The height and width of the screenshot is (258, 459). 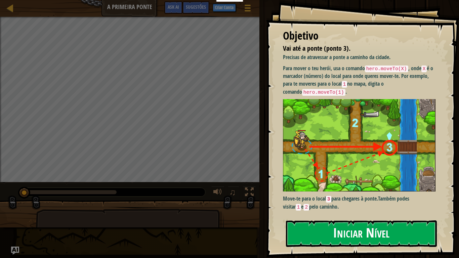 What do you see at coordinates (329, 199) in the screenshot?
I see `code: 3` at bounding box center [329, 199].